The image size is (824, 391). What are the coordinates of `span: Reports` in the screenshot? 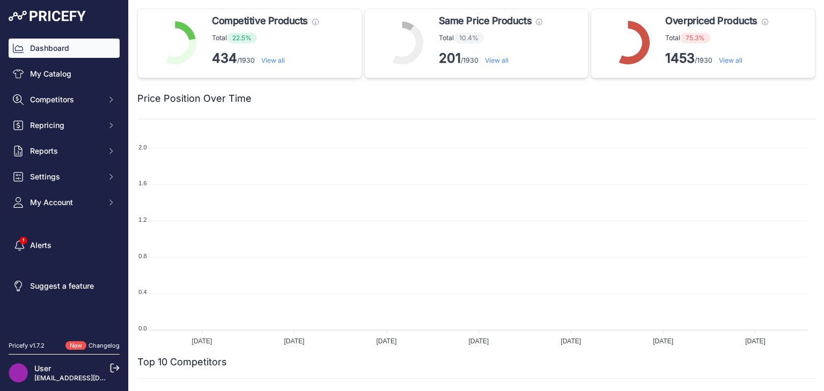 It's located at (65, 151).